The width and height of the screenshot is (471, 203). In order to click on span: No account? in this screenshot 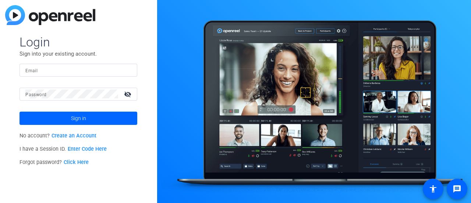, I will do `click(58, 135)`.